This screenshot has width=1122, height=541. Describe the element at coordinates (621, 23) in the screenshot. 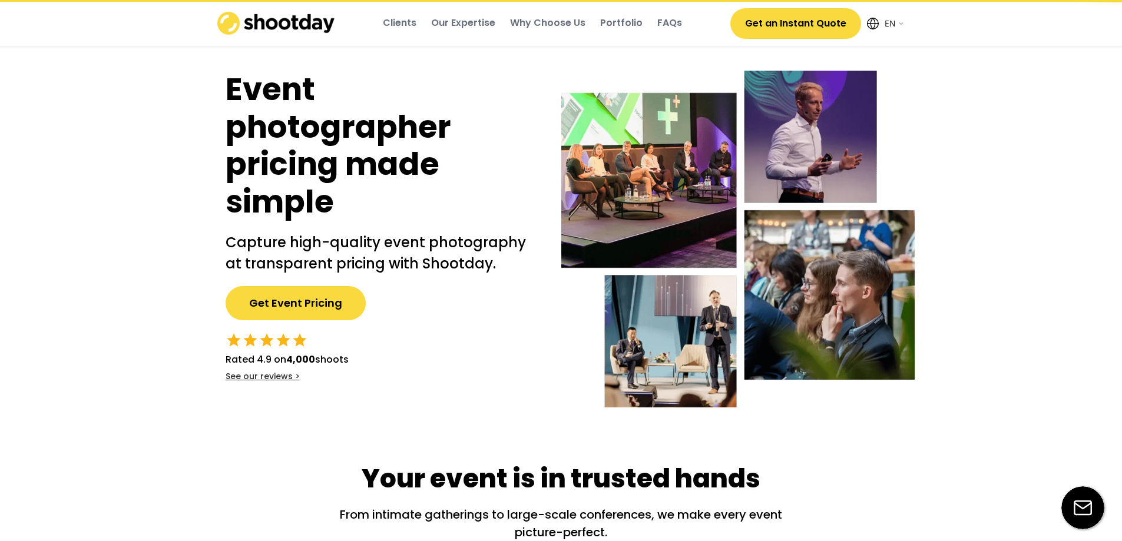

I see `div: Portfolio` at that location.